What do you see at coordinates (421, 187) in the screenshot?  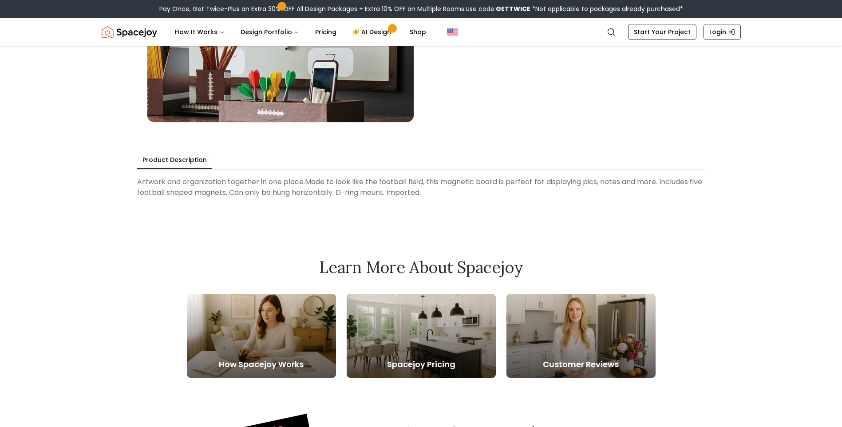 I see `div: Artwork and organization together in one place.Made to look like the football field, this magneti...` at bounding box center [421, 187].